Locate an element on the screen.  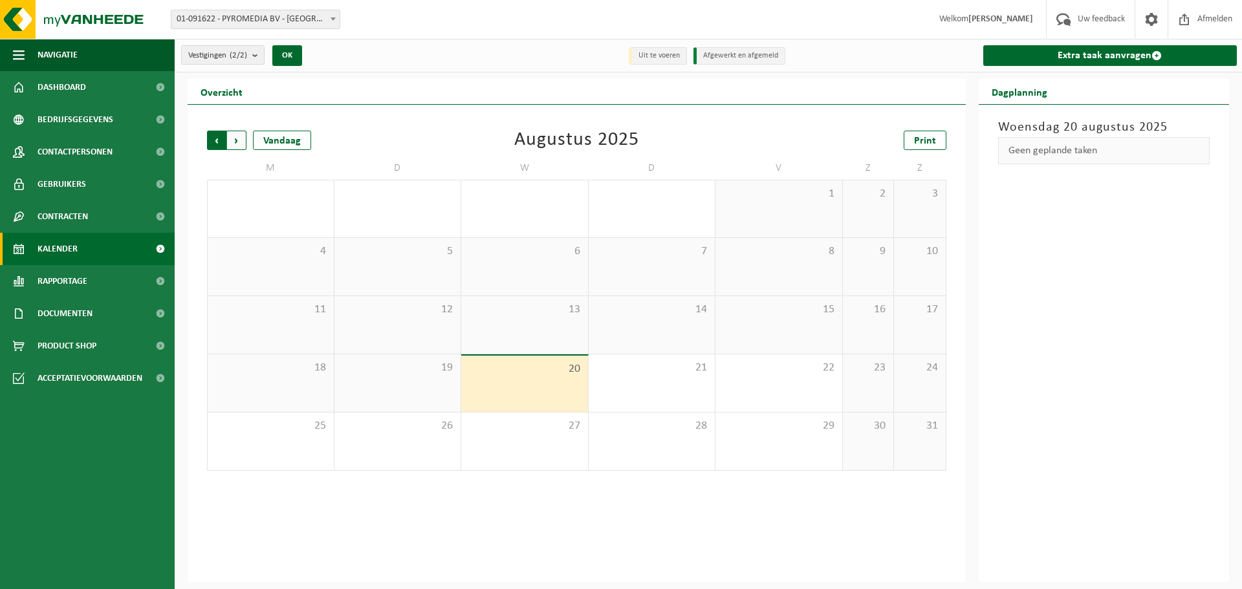
span: Print is located at coordinates (925, 141).